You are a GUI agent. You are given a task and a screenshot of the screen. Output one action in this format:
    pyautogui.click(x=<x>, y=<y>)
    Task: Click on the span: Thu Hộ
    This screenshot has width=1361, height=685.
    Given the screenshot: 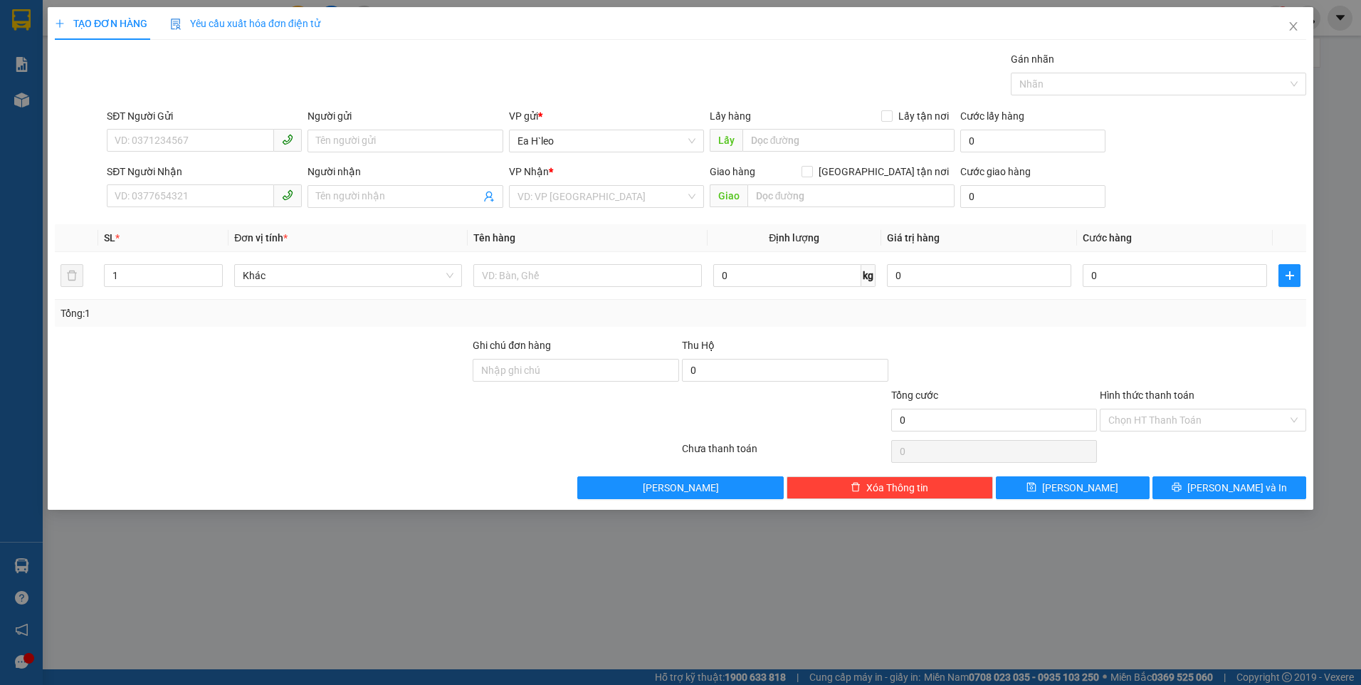 What is the action you would take?
    pyautogui.click(x=698, y=345)
    